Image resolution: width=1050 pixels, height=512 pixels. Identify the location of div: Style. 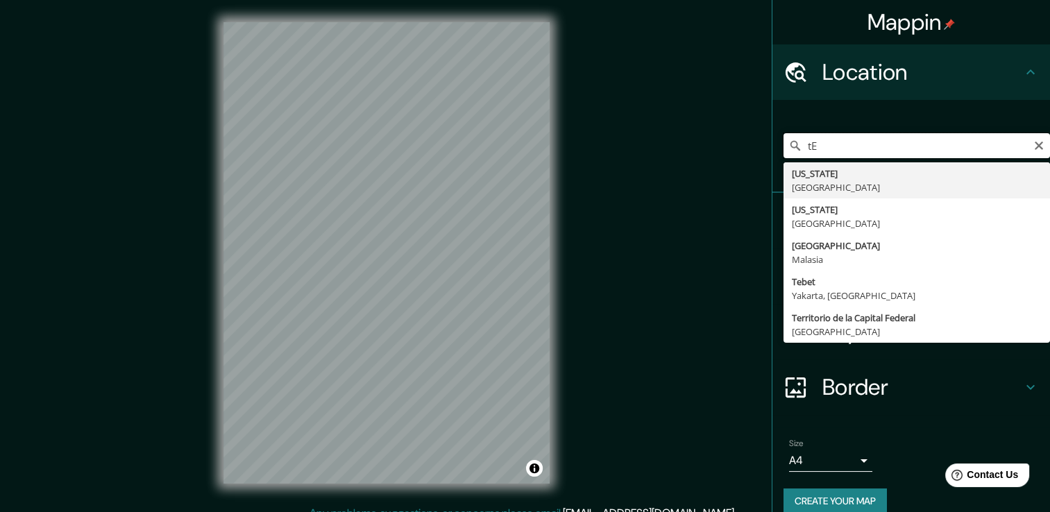
(911, 276).